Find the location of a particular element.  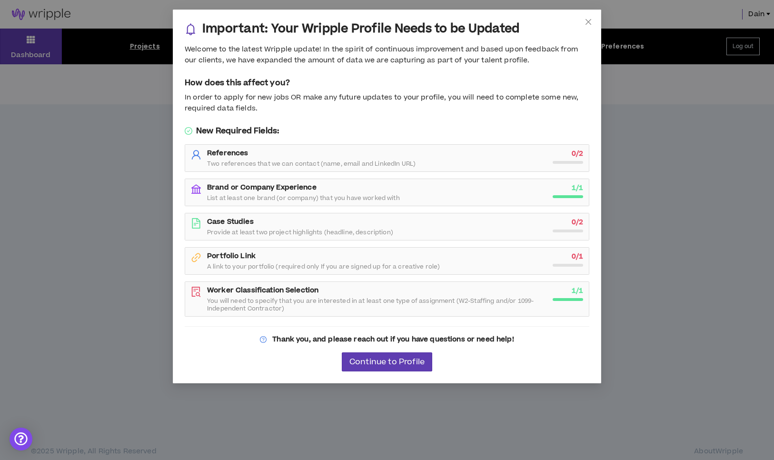

strong: Portfolio Link is located at coordinates (231, 256).